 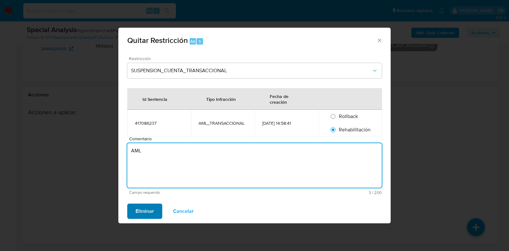 I want to click on button: Cancelar, so click(x=183, y=211).